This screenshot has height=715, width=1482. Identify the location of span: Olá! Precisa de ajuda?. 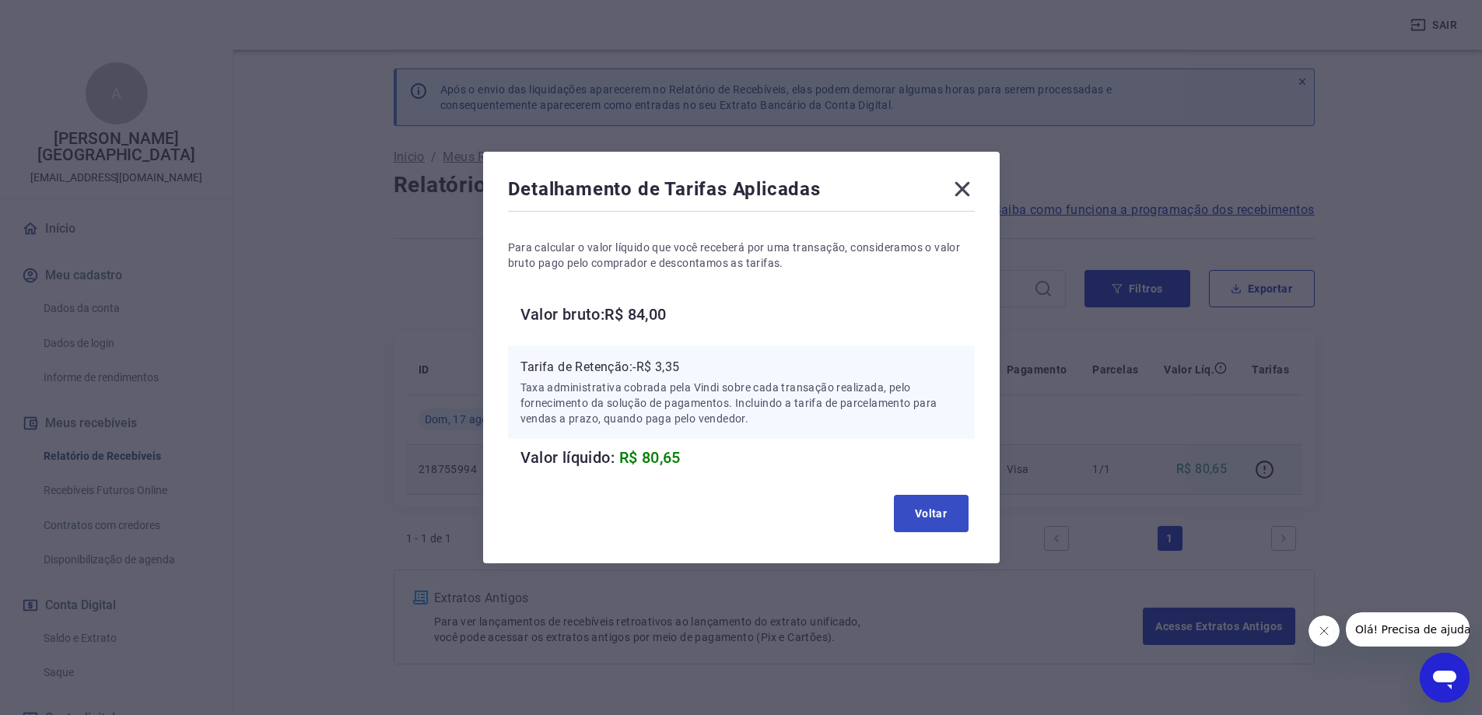
(70, 17).